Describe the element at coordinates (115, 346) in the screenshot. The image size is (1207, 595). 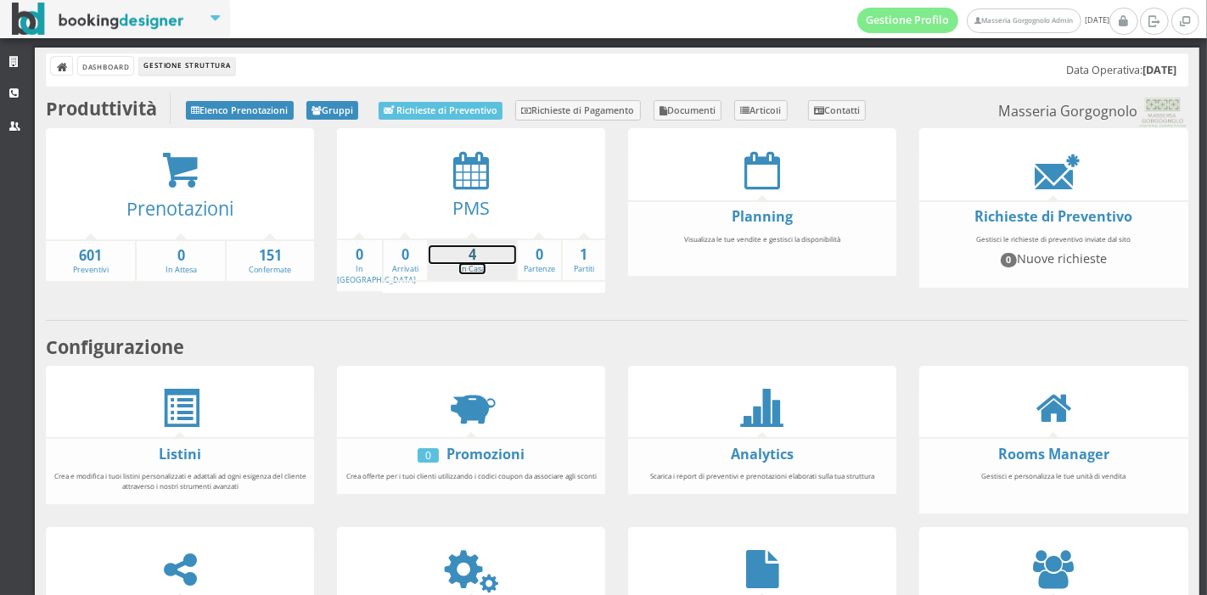
I see `b: Configurazione` at that location.